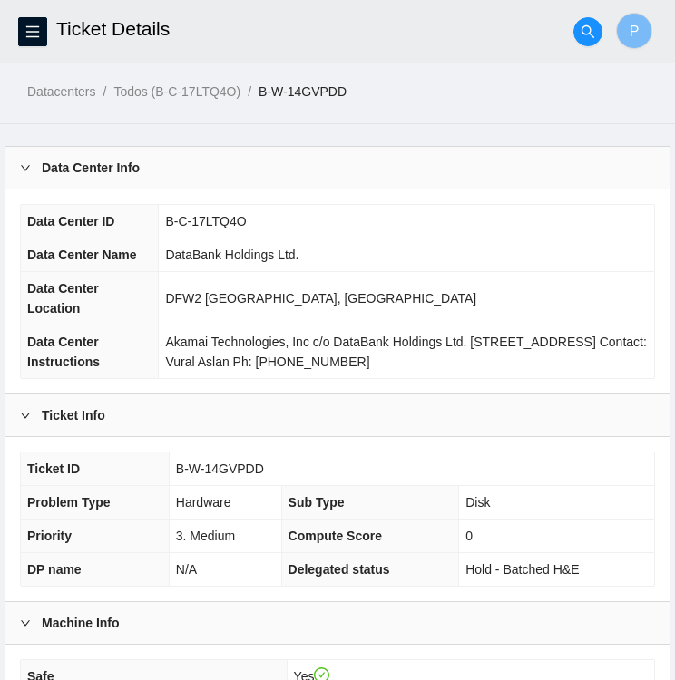 The width and height of the screenshot is (675, 680). I want to click on span: N/A, so click(186, 570).